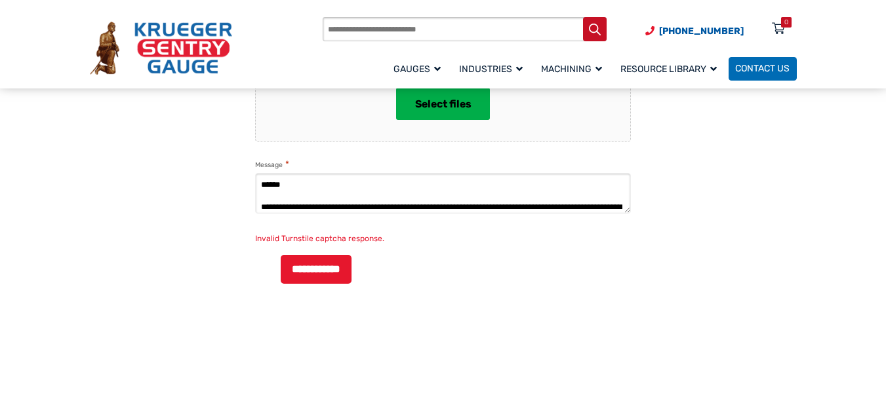  I want to click on a: Phone Number (920) 434-8860, so click(694, 31).